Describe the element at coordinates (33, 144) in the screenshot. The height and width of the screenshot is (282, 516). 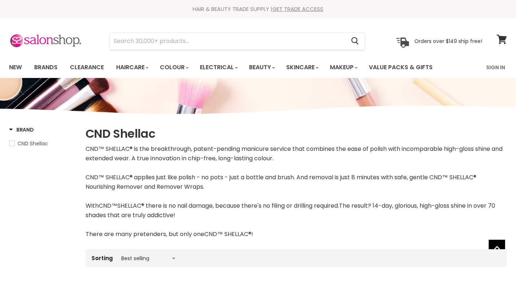
I see `span: CND Shellac` at that location.